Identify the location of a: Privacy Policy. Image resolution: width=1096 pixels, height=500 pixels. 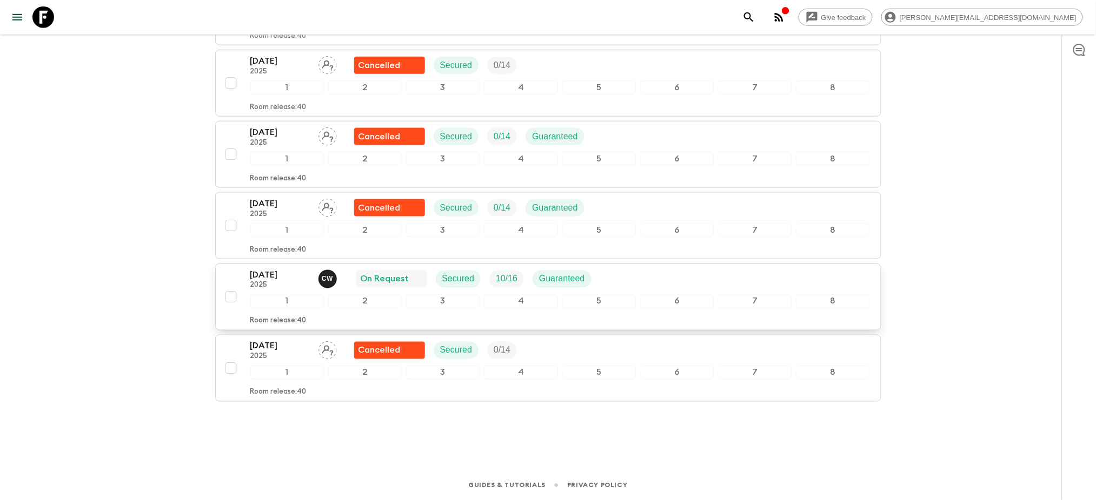
(597, 486).